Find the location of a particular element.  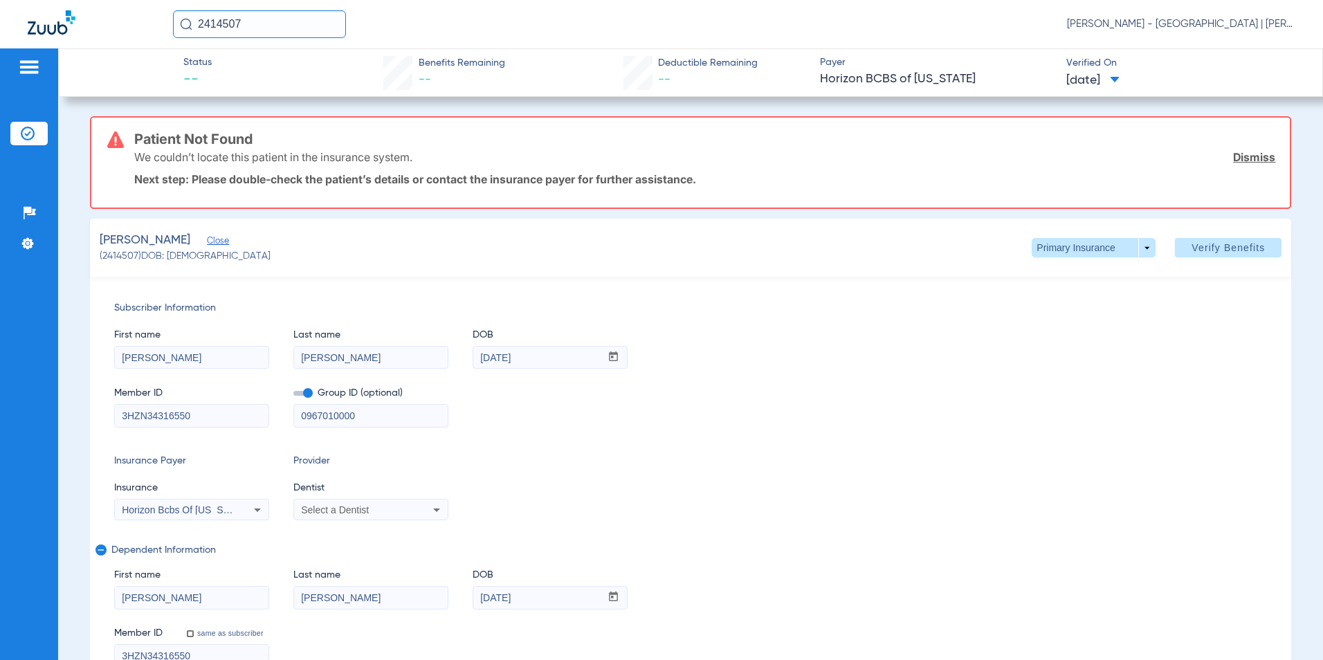

label: same as subscriber is located at coordinates (229, 633).